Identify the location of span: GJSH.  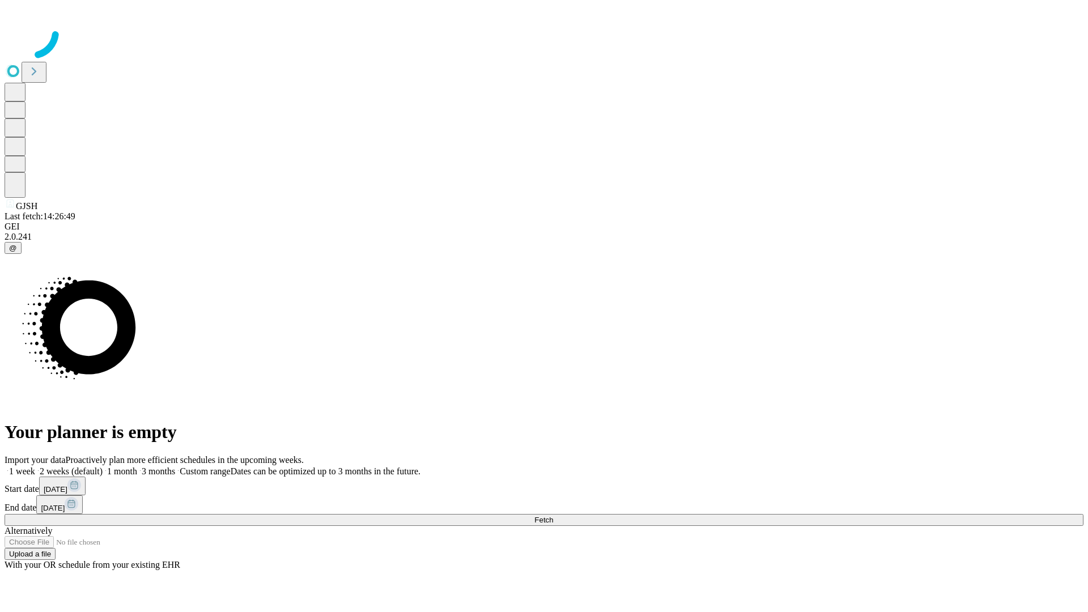
(27, 206).